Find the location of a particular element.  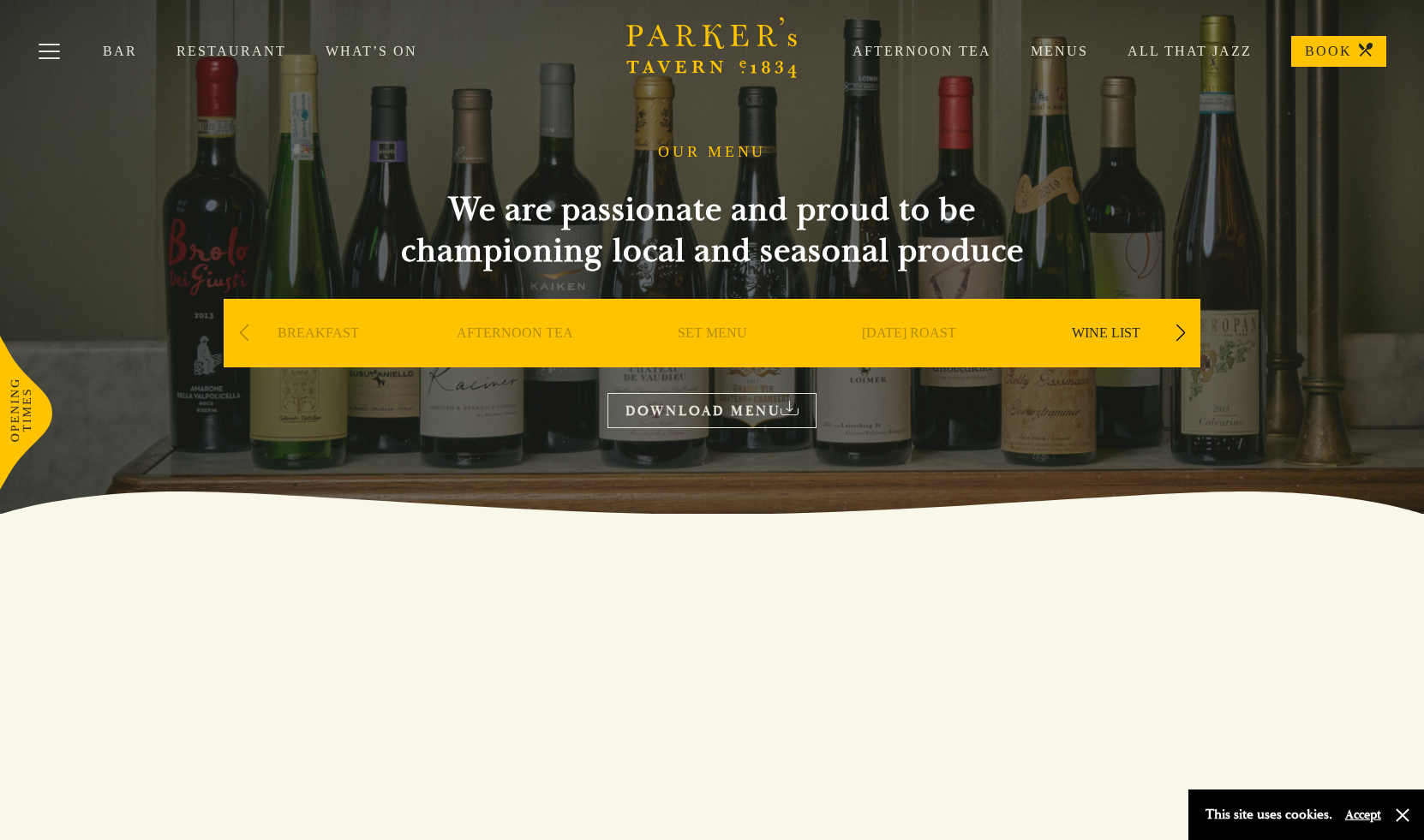

div: 1 / 9 is located at coordinates (318, 359).